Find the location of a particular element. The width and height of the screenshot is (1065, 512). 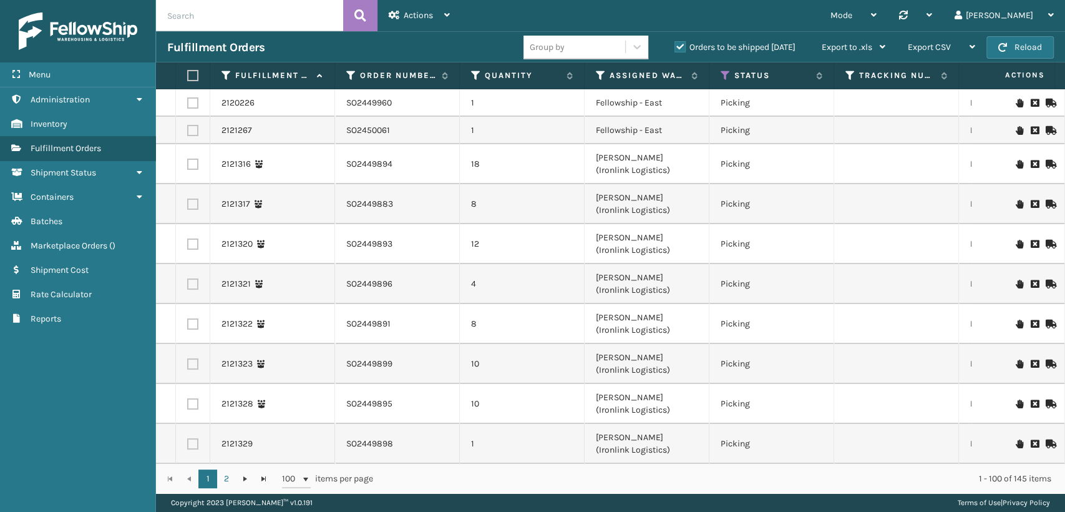

a: 2121267 is located at coordinates (237, 130).